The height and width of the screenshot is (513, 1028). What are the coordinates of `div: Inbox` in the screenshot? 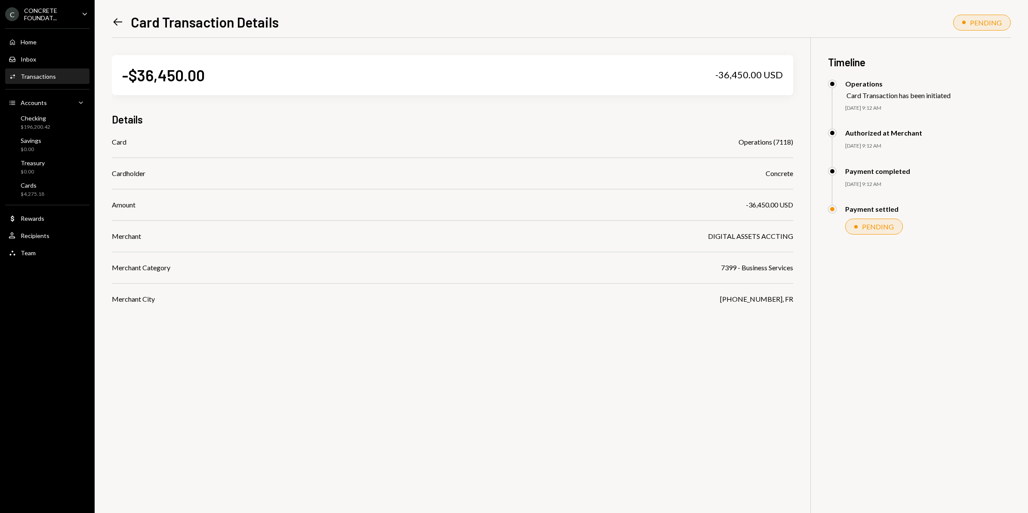 It's located at (28, 59).